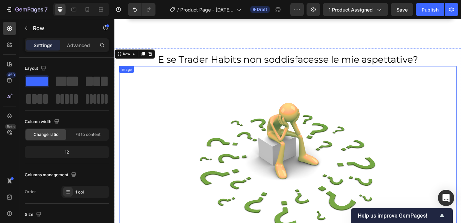  Describe the element at coordinates (67, 152) in the screenshot. I see `div: 12` at that location.